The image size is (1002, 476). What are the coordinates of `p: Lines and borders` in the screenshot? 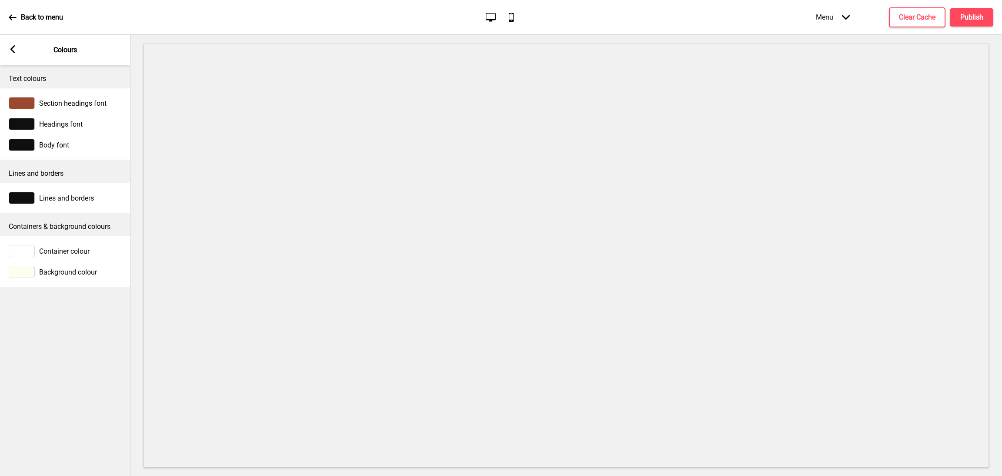 It's located at (65, 174).